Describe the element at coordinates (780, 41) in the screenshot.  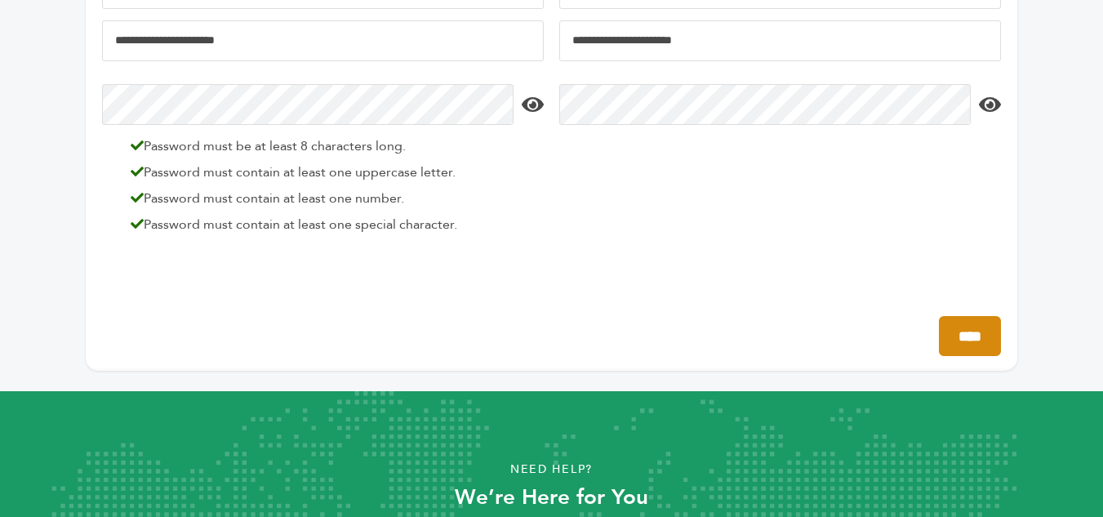
I see `input: Confirm Email Address*` at that location.